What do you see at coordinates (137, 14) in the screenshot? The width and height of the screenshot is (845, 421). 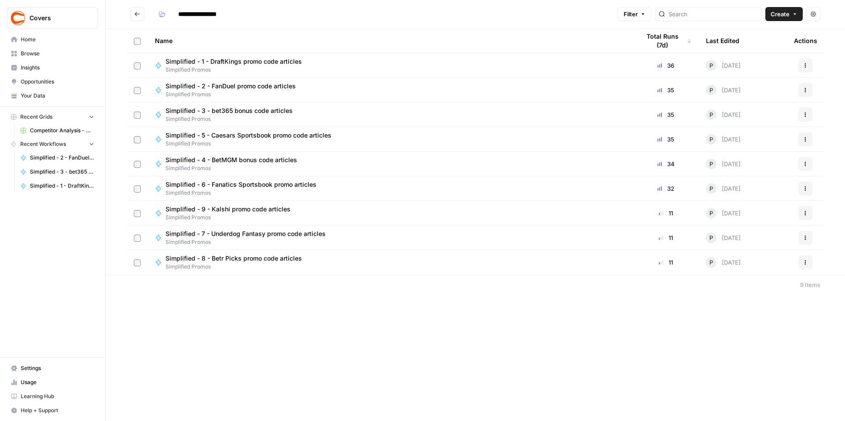 I see `button: Go back` at bounding box center [137, 14].